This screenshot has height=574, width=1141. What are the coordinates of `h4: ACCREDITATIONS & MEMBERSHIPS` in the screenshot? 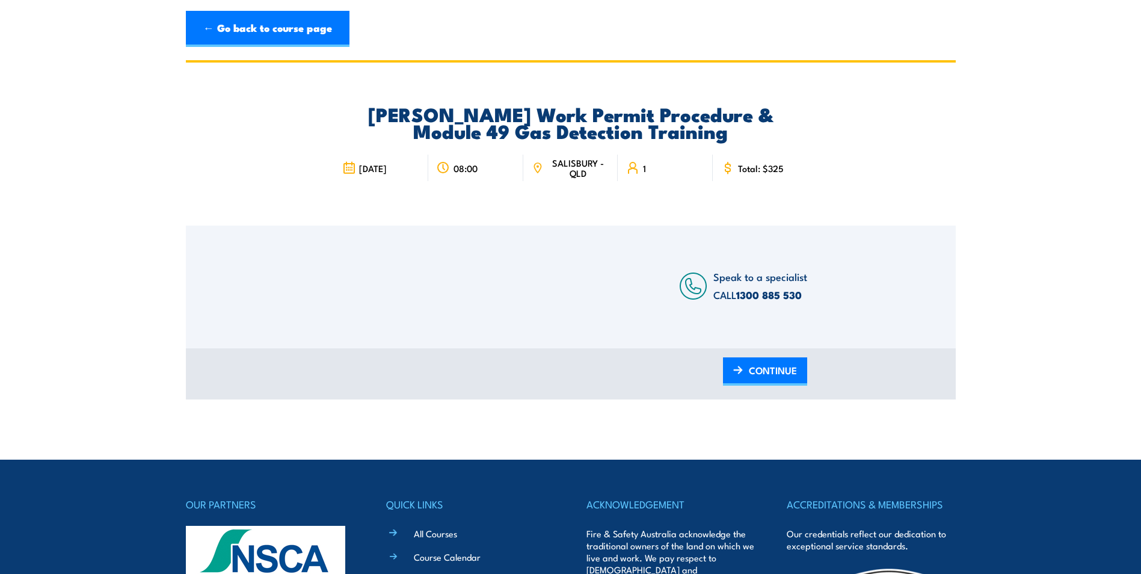 It's located at (871, 504).